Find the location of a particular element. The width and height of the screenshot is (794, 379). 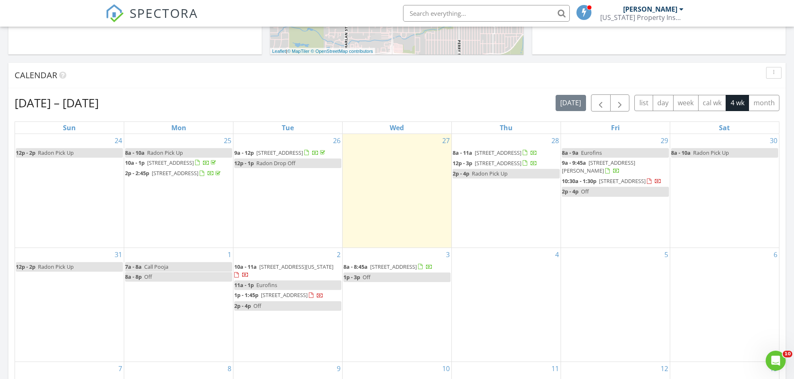

button: 4 wk is located at coordinates (737, 103).